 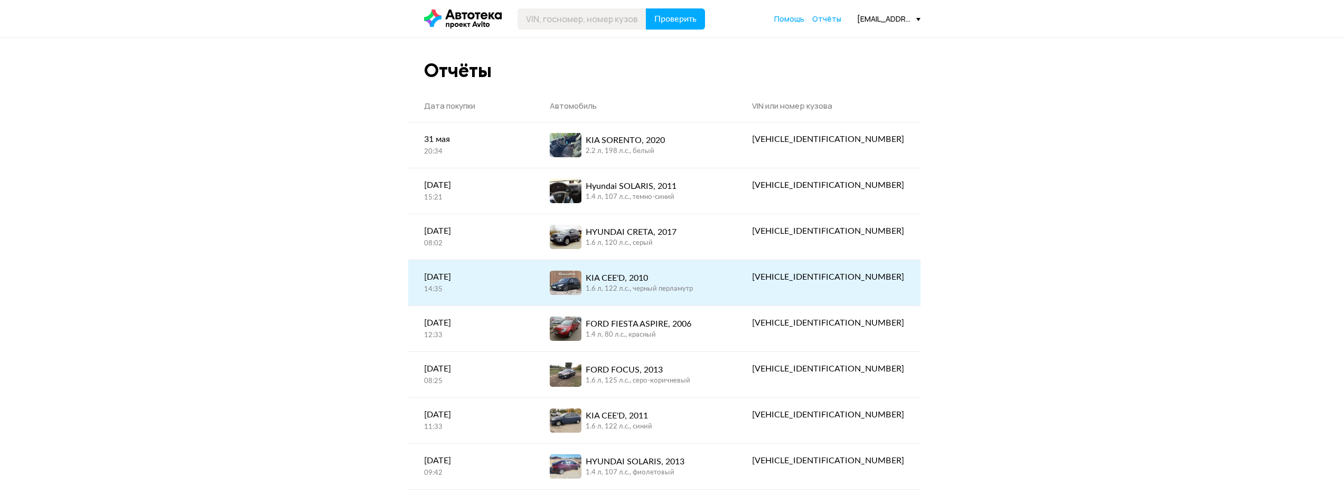 I want to click on div: Дата покупки, so click(x=471, y=106).